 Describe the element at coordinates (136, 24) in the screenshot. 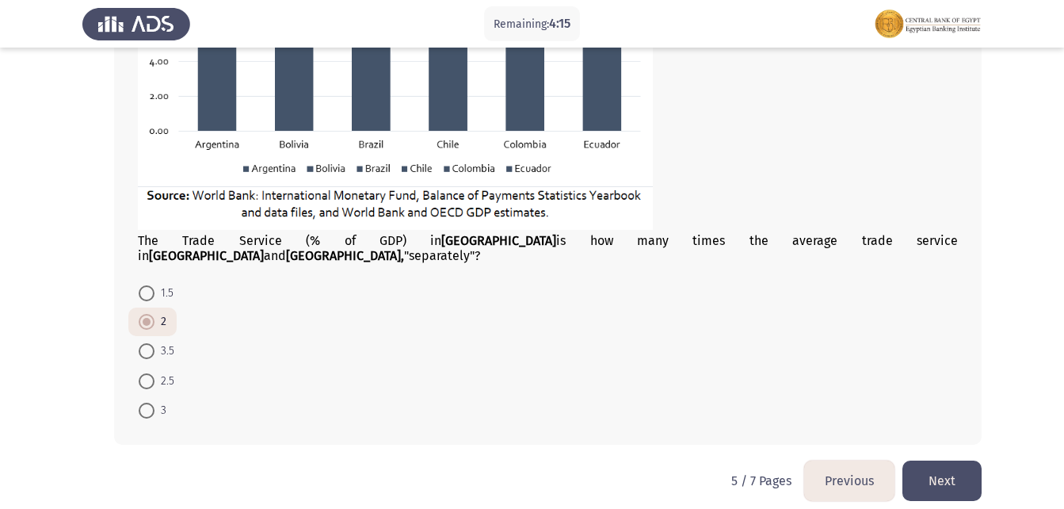

I see `img: Assess Talent Management logo` at that location.